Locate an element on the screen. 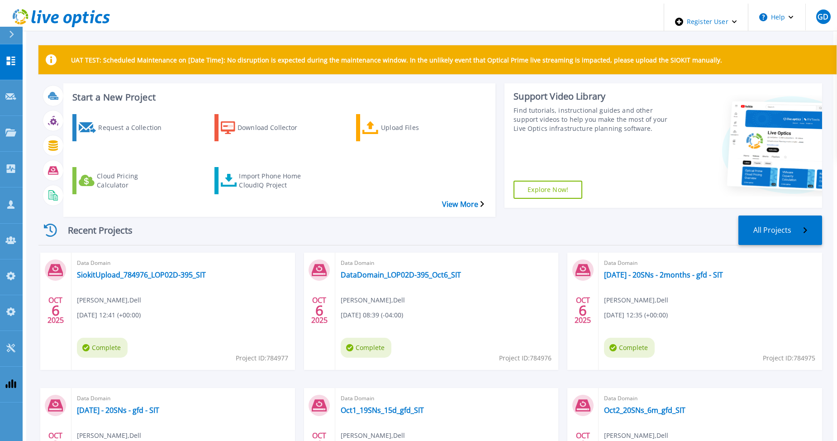 This screenshot has width=837, height=441. div: Find tutorials, instructional guides and other support videos to help you make the most of your L... is located at coordinates (594, 119).